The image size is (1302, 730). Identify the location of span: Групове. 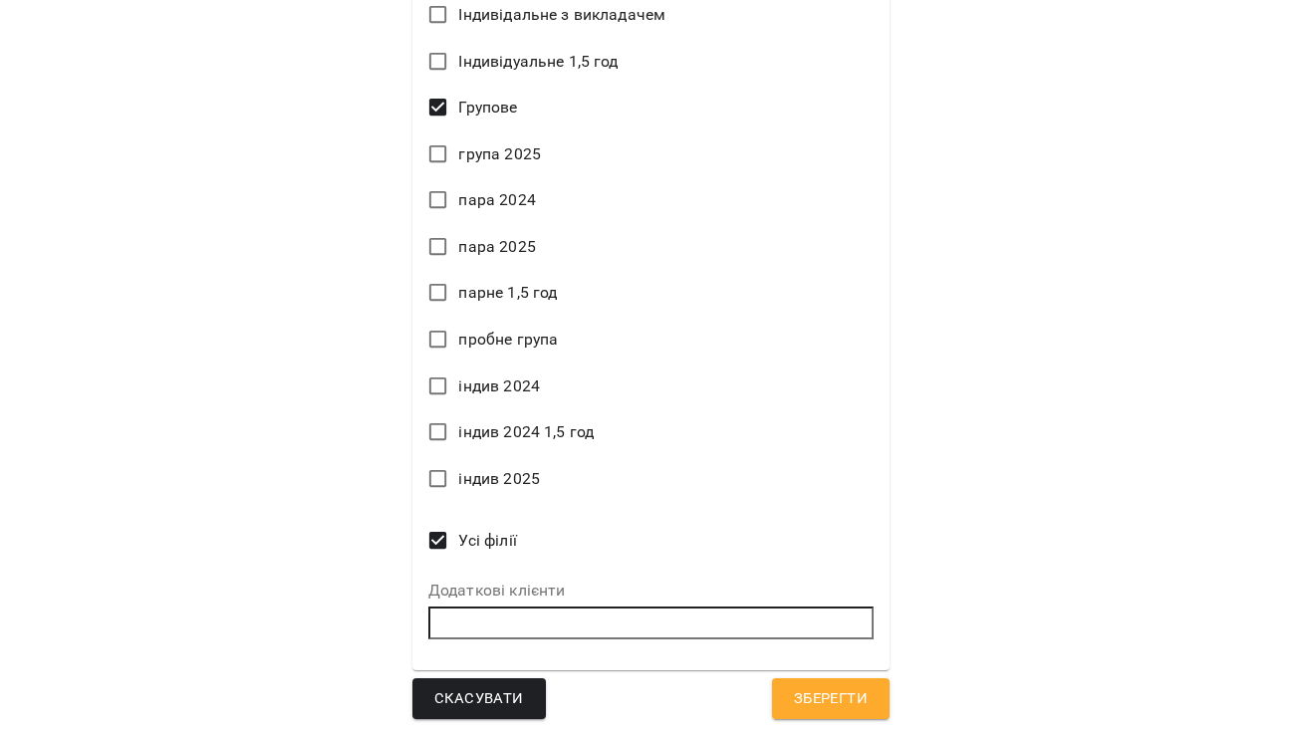
(487, 108).